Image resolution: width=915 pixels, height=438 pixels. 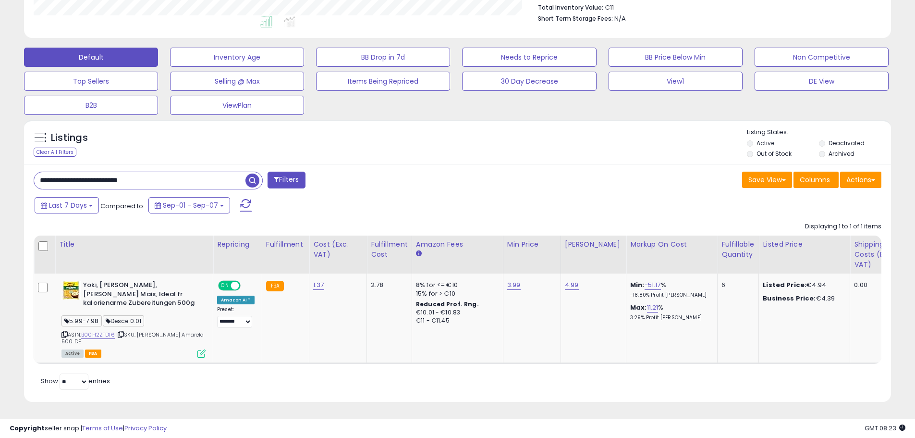 I want to click on b: Total Inventory Value:, so click(x=571, y=7).